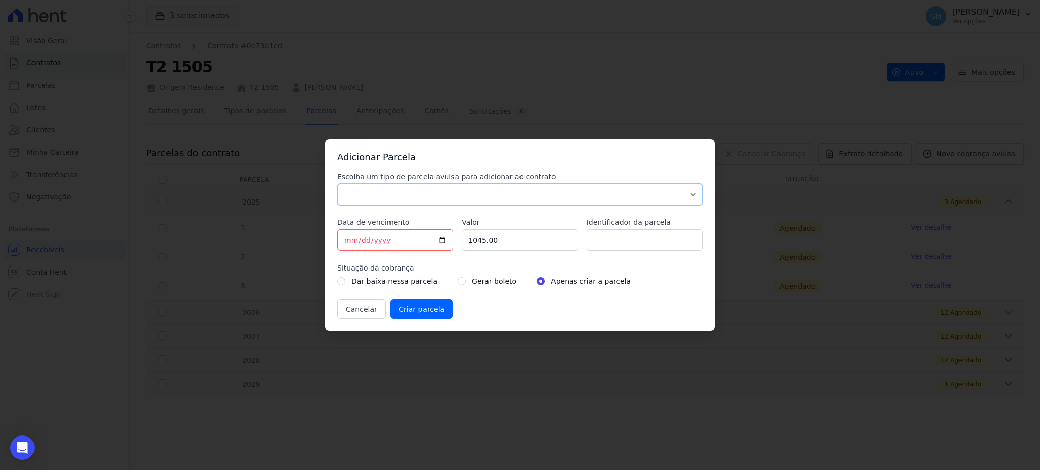 This screenshot has height=470, width=1040. I want to click on div: Open Intercom Messenger, so click(22, 448).